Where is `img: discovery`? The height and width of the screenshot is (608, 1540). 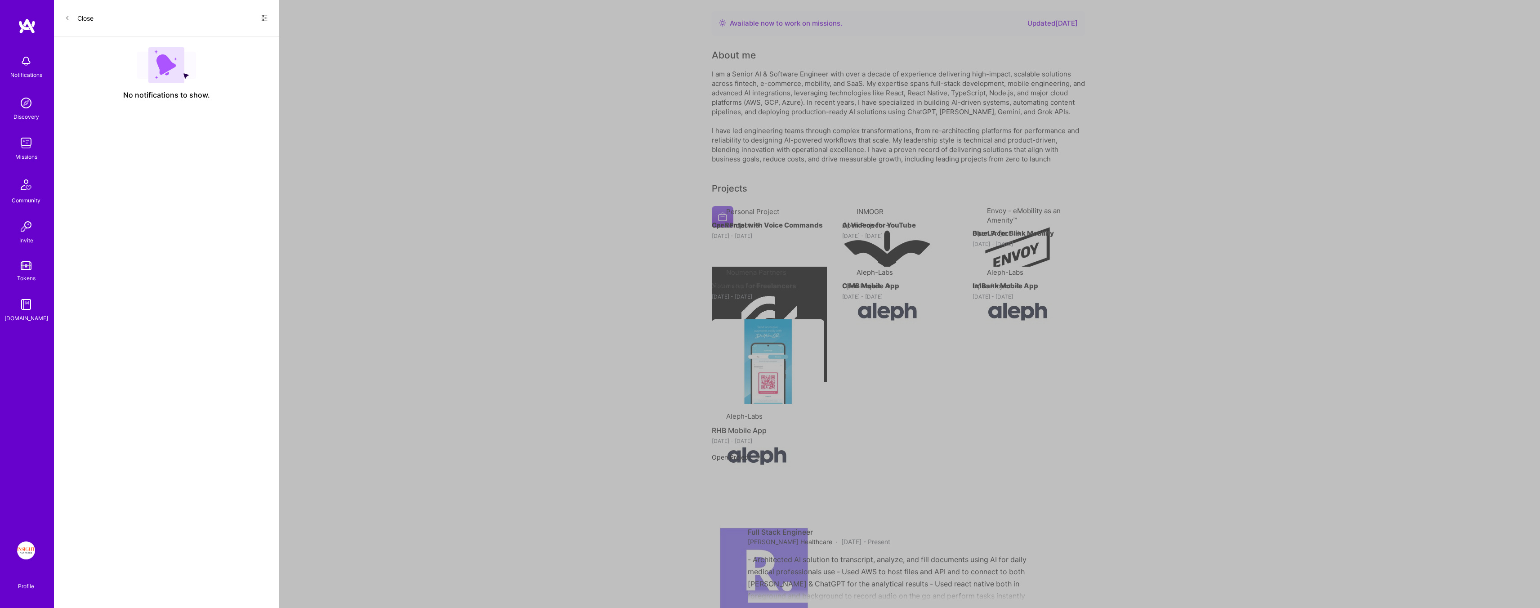
img: discovery is located at coordinates (26, 103).